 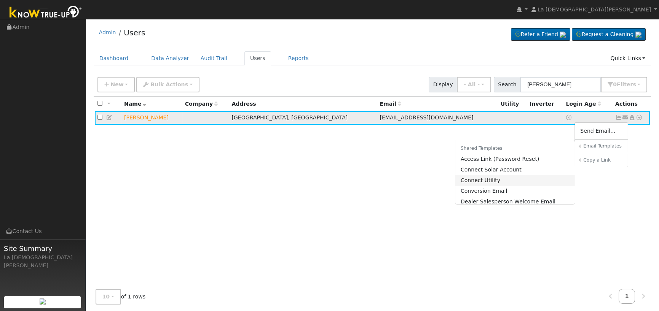 What do you see at coordinates (298, 58) in the screenshot?
I see `a: Reports` at bounding box center [298, 58].